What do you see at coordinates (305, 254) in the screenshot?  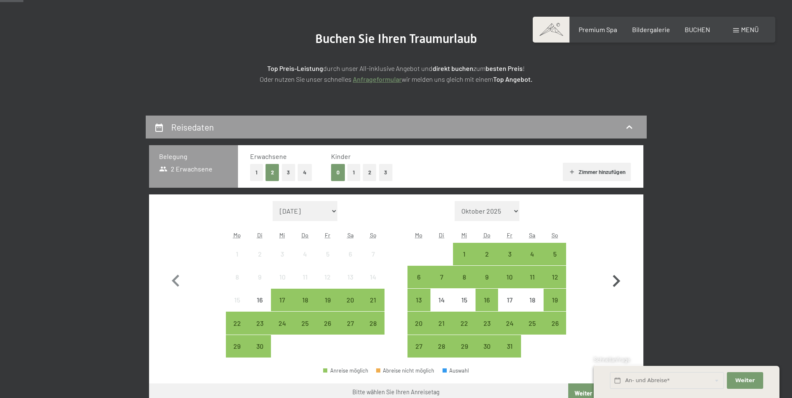 I see `div: Thu Sep 04 2025` at bounding box center [305, 254].